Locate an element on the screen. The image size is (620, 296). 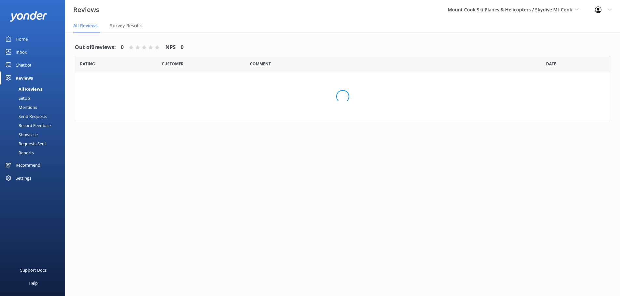
div: Support Docs is located at coordinates (33, 270).